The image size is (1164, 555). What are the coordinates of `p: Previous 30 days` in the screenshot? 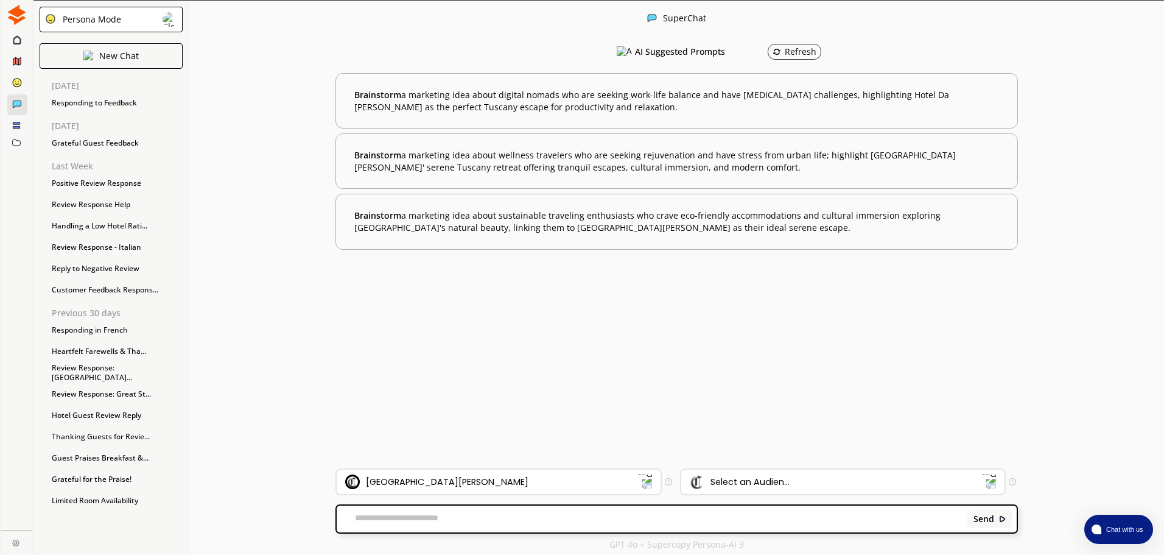 It's located at (120, 313).